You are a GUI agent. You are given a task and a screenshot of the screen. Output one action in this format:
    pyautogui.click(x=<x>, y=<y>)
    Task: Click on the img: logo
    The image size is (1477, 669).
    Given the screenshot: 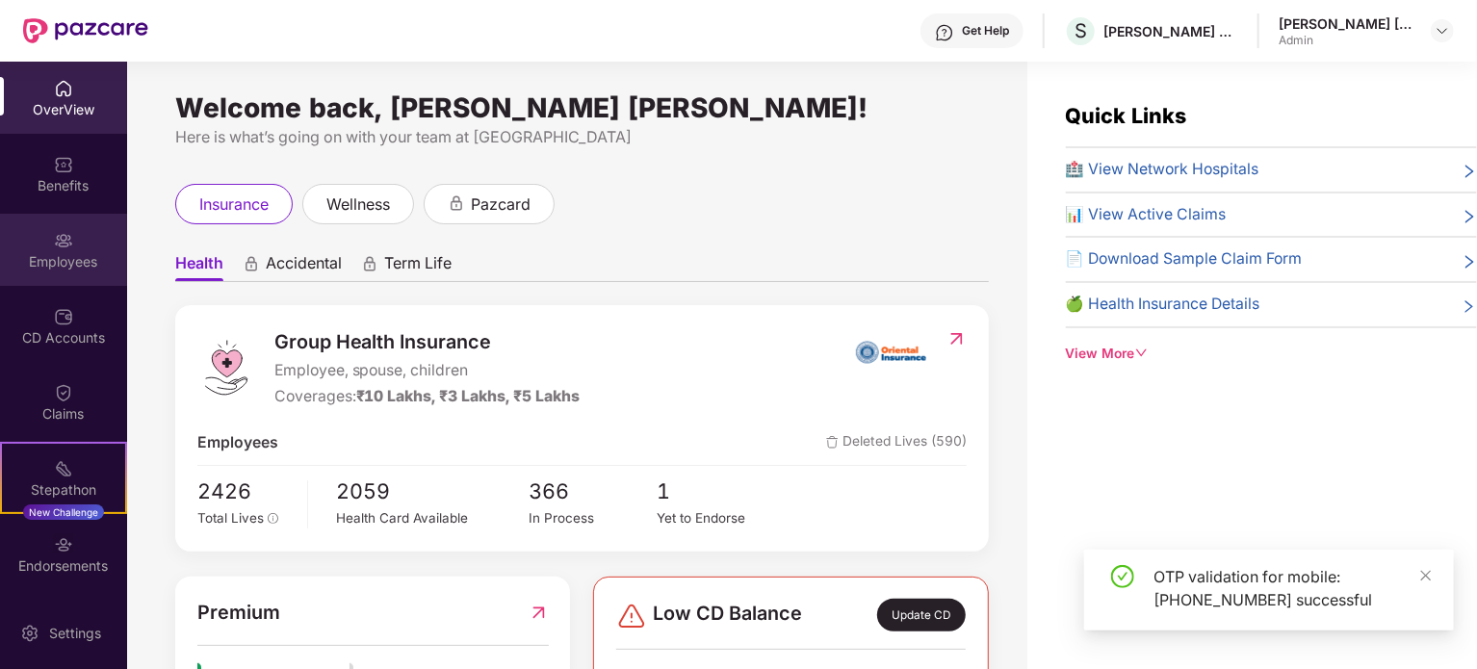 What is the action you would take?
    pyautogui.click(x=226, y=368)
    